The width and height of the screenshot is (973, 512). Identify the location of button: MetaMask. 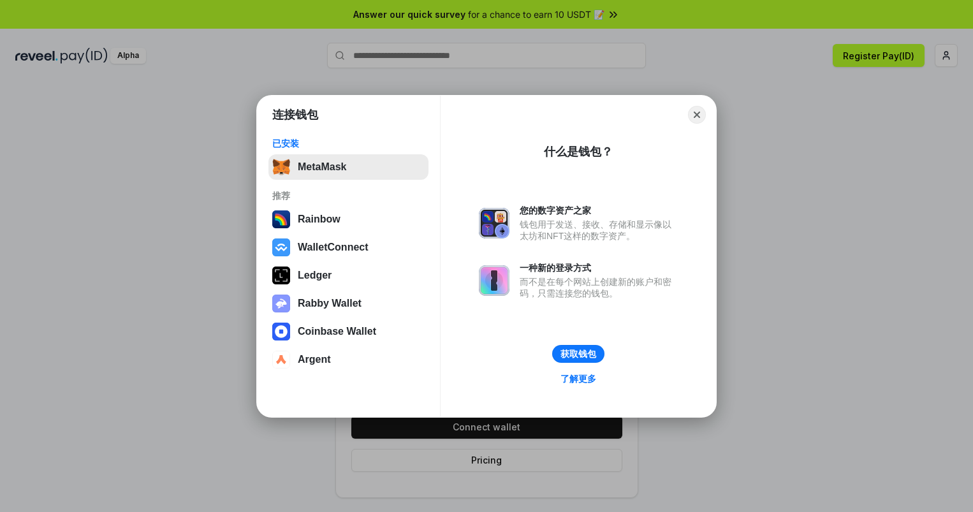
(348, 167).